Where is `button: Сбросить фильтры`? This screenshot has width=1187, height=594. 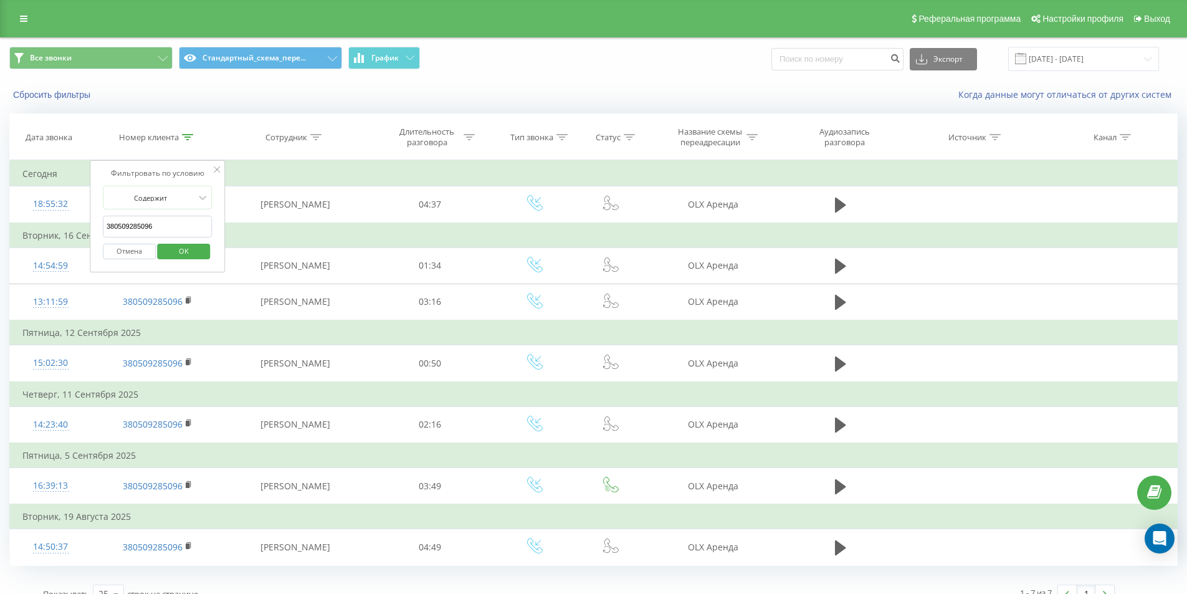
button: Сбросить фильтры is located at coordinates (53, 95).